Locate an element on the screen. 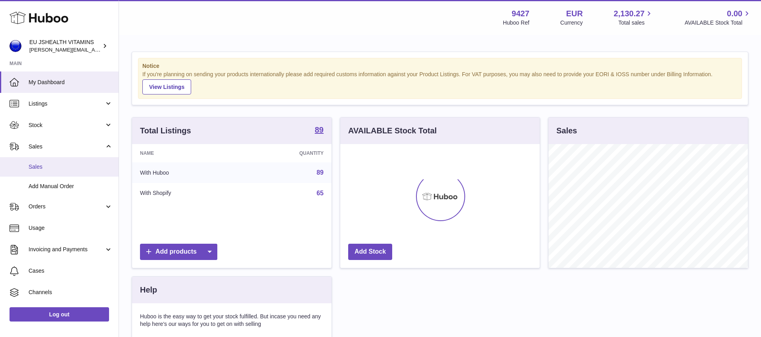 Image resolution: width=761 pixels, height=337 pixels. span: Orders is located at coordinates (66, 206).